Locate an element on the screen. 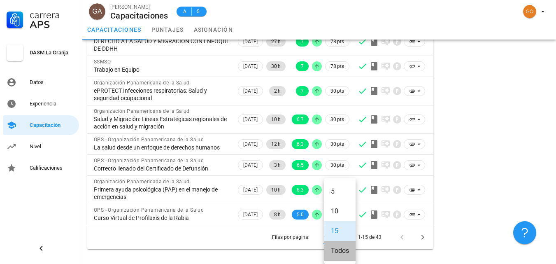  div: Experiencia is located at coordinates (53, 104).